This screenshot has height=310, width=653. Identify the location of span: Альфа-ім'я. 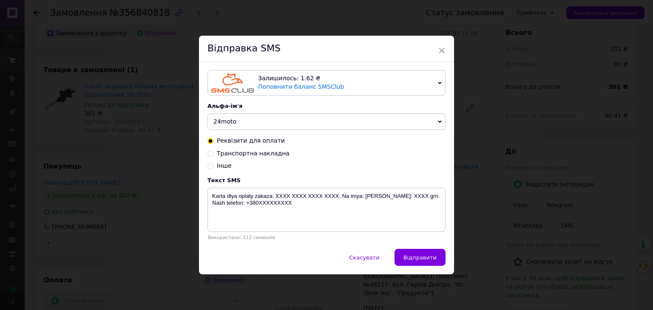
(225, 106).